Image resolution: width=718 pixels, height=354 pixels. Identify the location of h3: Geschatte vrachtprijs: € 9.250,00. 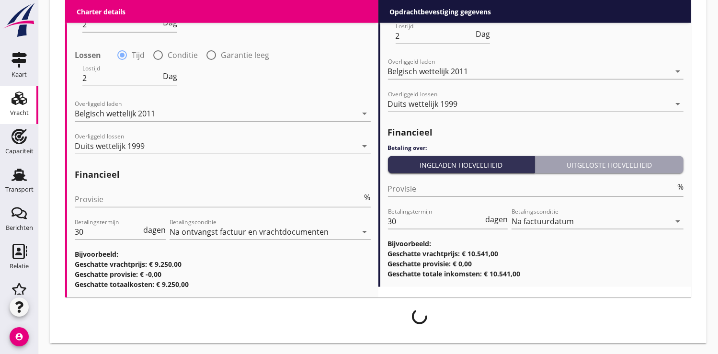
(223, 264).